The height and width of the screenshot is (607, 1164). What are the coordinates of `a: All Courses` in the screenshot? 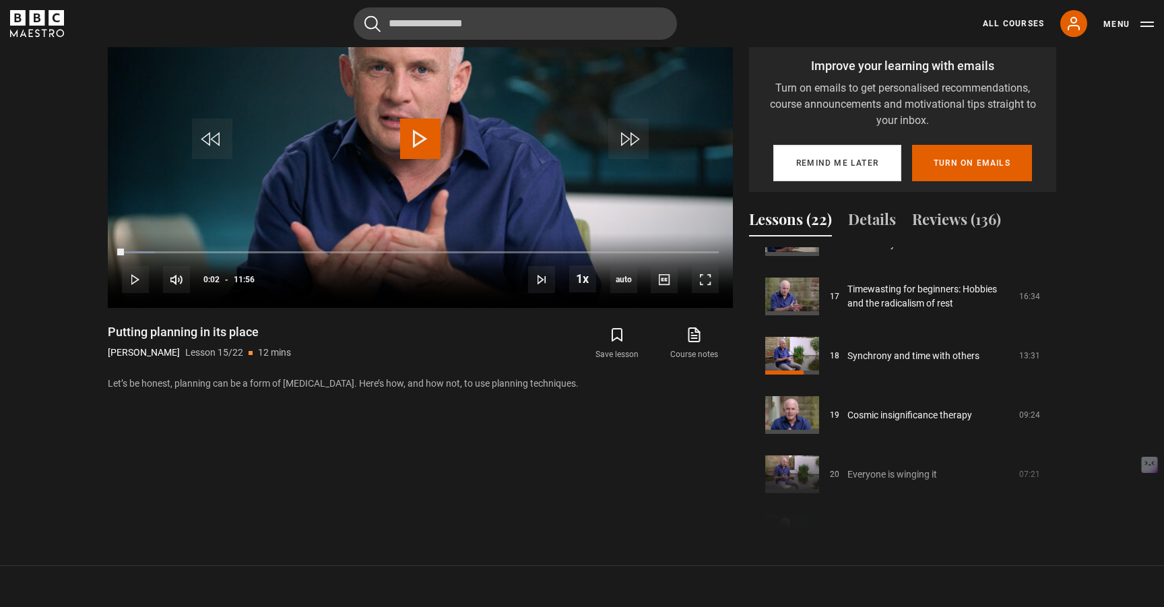 It's located at (1013, 24).